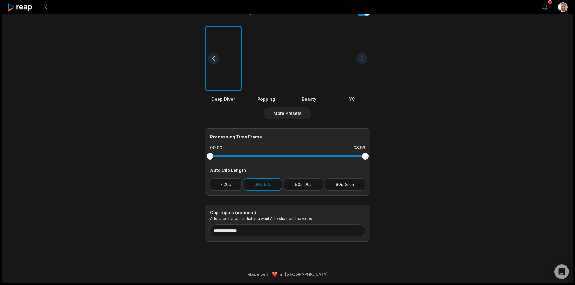  I want to click on div: Popping, so click(266, 99).